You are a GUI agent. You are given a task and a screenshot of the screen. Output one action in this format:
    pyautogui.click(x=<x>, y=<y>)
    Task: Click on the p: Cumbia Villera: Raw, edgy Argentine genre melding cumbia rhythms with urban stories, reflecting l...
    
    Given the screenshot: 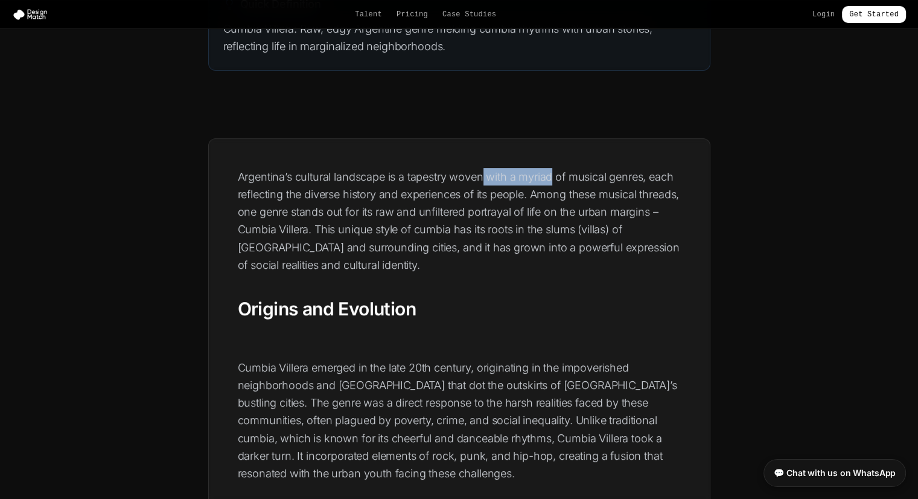 What is the action you would take?
    pyautogui.click(x=459, y=37)
    